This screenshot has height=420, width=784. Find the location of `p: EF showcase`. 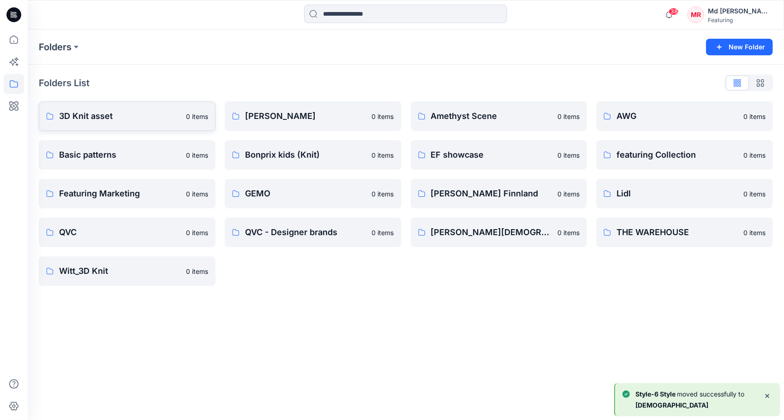

p: EF showcase is located at coordinates (491, 155).